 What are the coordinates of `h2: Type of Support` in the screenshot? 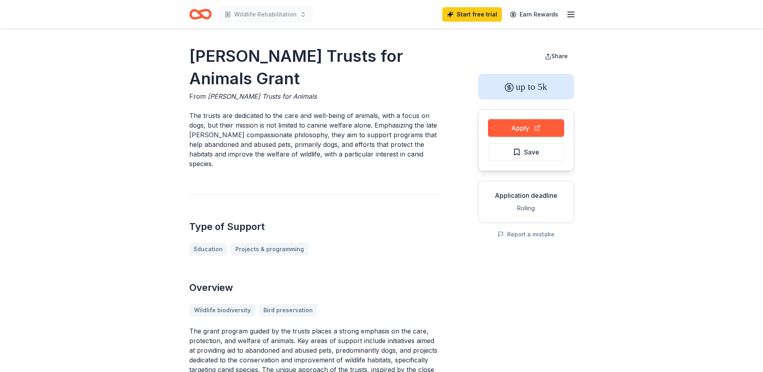 It's located at (314, 227).